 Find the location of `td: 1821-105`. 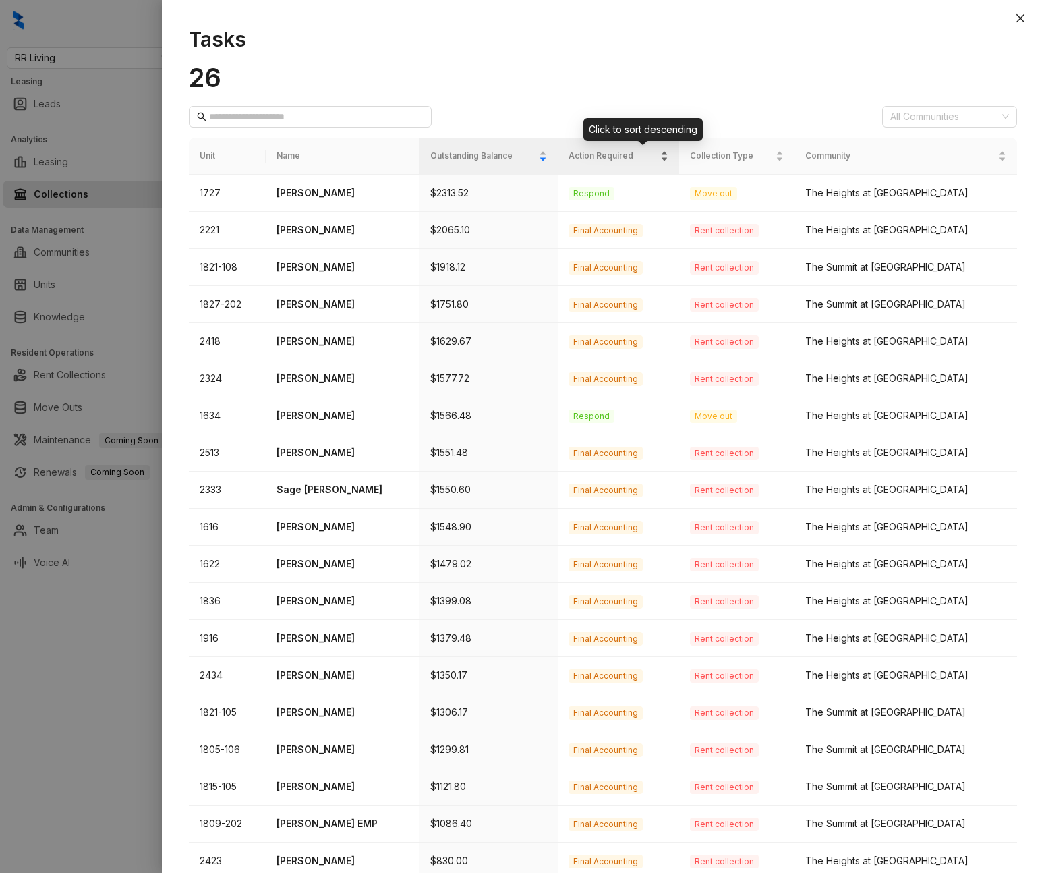

td: 1821-105 is located at coordinates (227, 712).